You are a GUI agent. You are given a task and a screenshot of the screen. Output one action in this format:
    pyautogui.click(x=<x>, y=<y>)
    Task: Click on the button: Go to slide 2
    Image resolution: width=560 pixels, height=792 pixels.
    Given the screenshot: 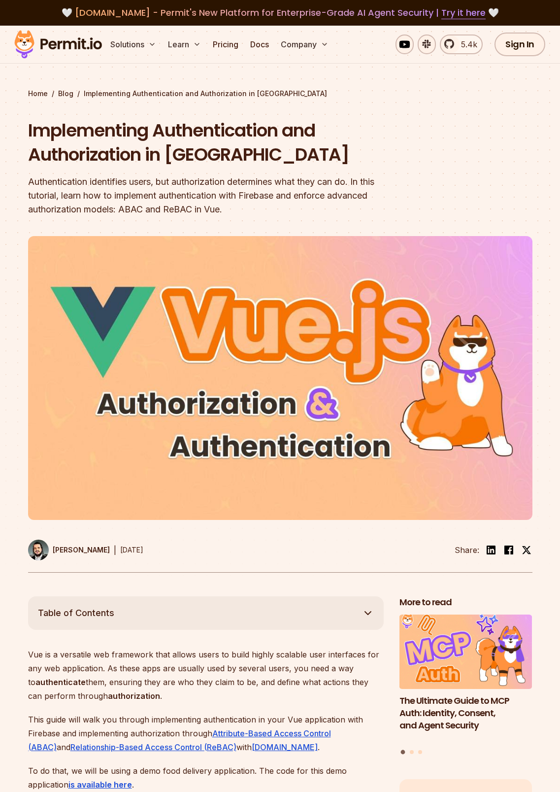 What is the action you would take?
    pyautogui.click(x=412, y=752)
    